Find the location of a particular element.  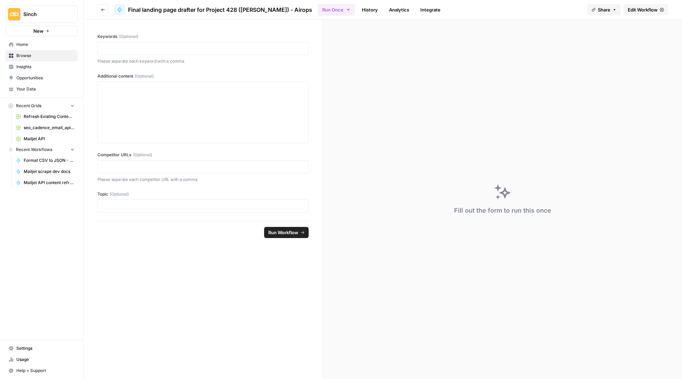

button: Run Once is located at coordinates (336, 10).